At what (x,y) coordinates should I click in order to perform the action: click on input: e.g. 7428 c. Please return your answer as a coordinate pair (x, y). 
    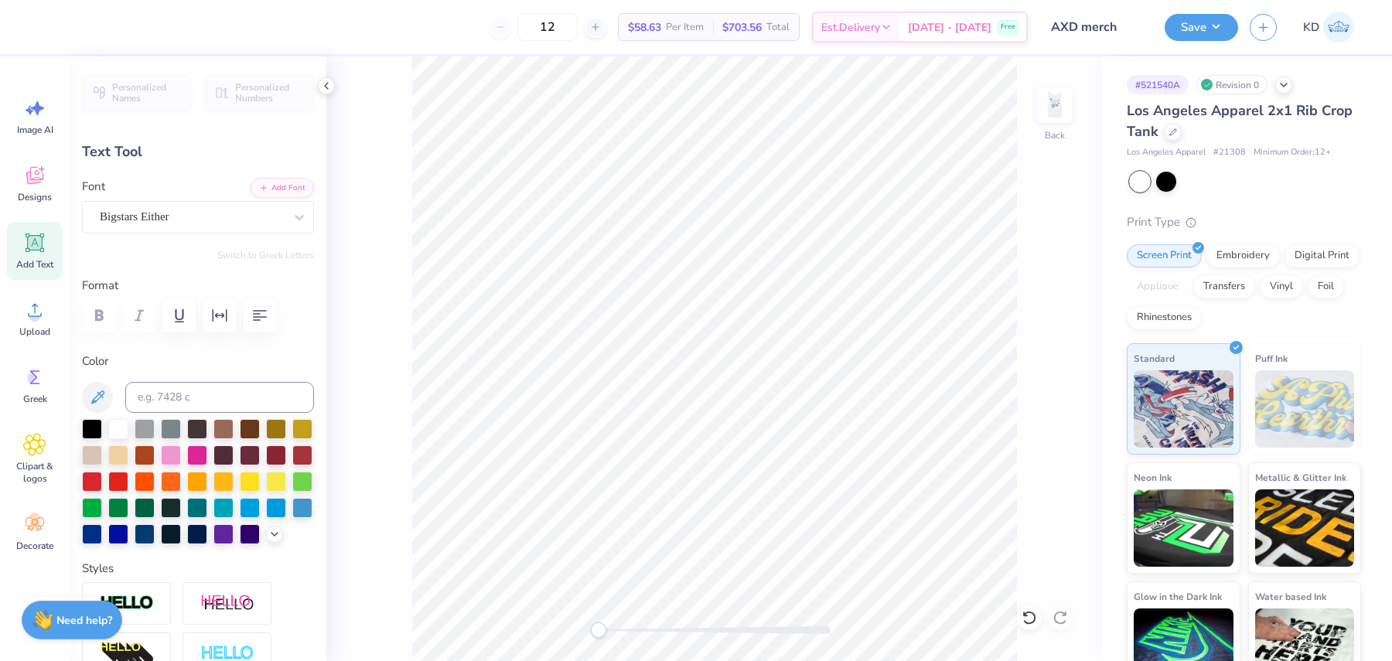
    Looking at the image, I should click on (220, 397).